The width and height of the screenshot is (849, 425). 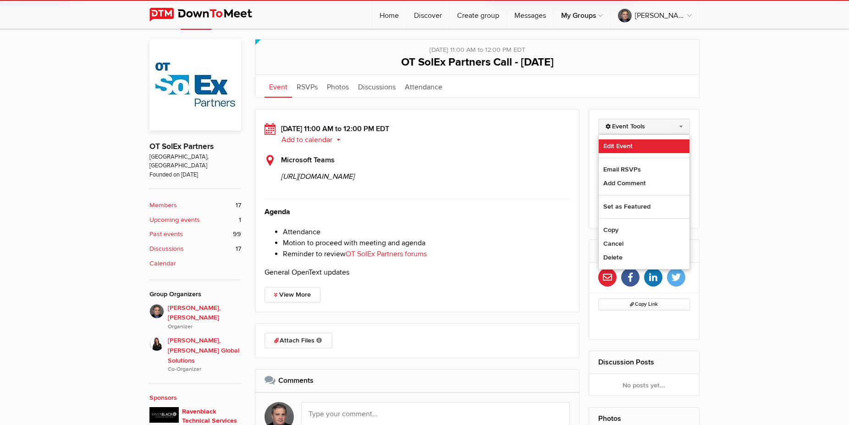 What do you see at coordinates (163, 264) in the screenshot?
I see `b: Calendar` at bounding box center [163, 264].